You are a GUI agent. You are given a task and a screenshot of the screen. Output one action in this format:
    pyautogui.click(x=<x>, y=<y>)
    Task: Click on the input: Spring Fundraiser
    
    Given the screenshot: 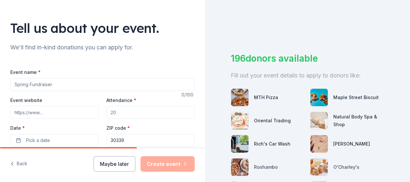 What is the action you would take?
    pyautogui.click(x=103, y=84)
    